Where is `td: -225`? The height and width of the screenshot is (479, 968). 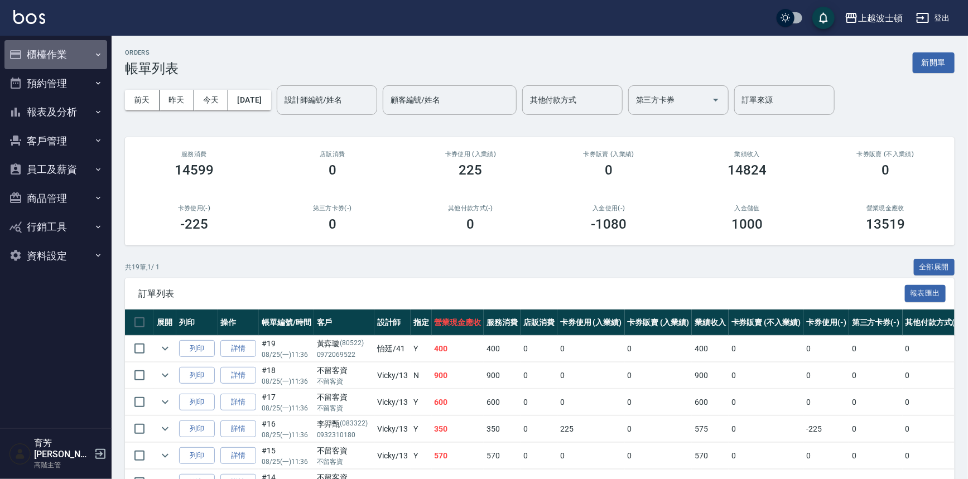 td: -225 is located at coordinates (826, 429).